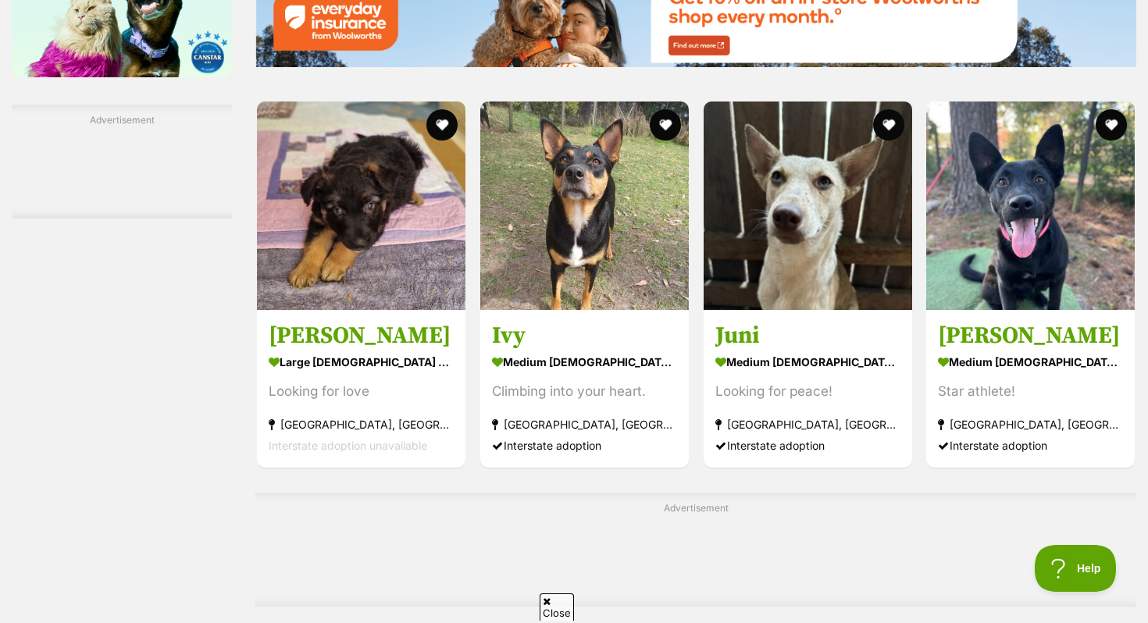 This screenshot has width=1148, height=623. I want to click on div: Looking for peace!, so click(808, 391).